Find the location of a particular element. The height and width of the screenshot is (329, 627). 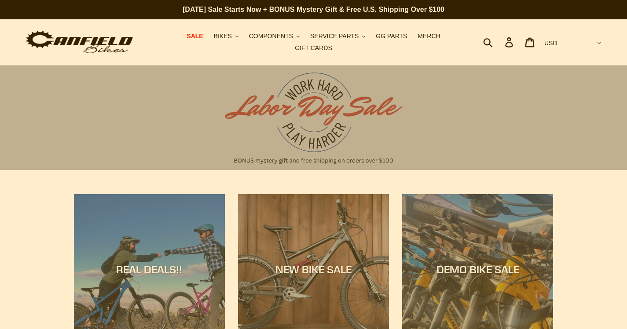

a: GG PARTS is located at coordinates (391, 36).